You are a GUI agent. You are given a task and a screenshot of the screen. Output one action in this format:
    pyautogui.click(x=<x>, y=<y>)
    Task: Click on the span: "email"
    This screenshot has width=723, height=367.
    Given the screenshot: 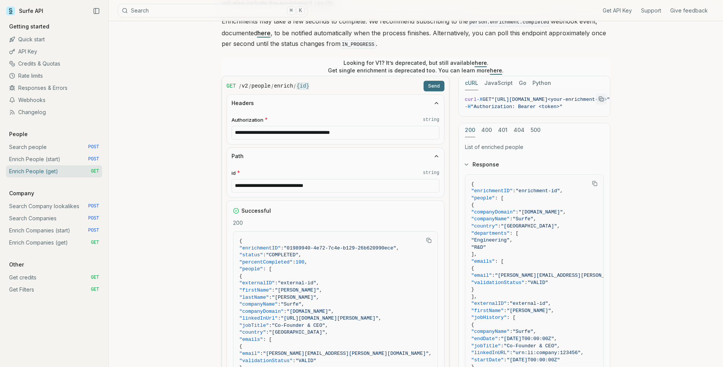 What is the action you would take?
    pyautogui.click(x=250, y=354)
    